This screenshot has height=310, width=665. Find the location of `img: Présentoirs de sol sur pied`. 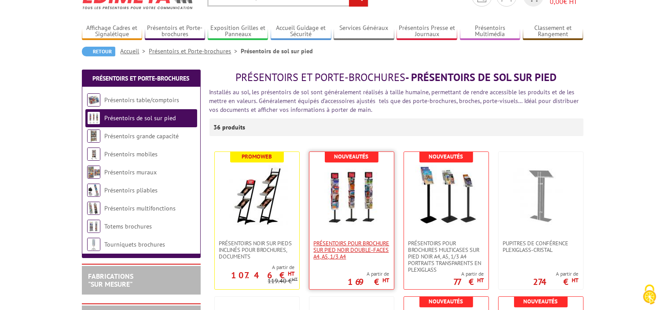

img: Présentoirs de sol sur pied is located at coordinates (94, 118).